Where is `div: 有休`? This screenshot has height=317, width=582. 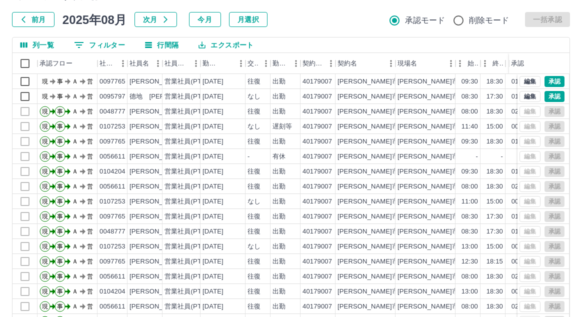
div: 有休 is located at coordinates (279, 156).